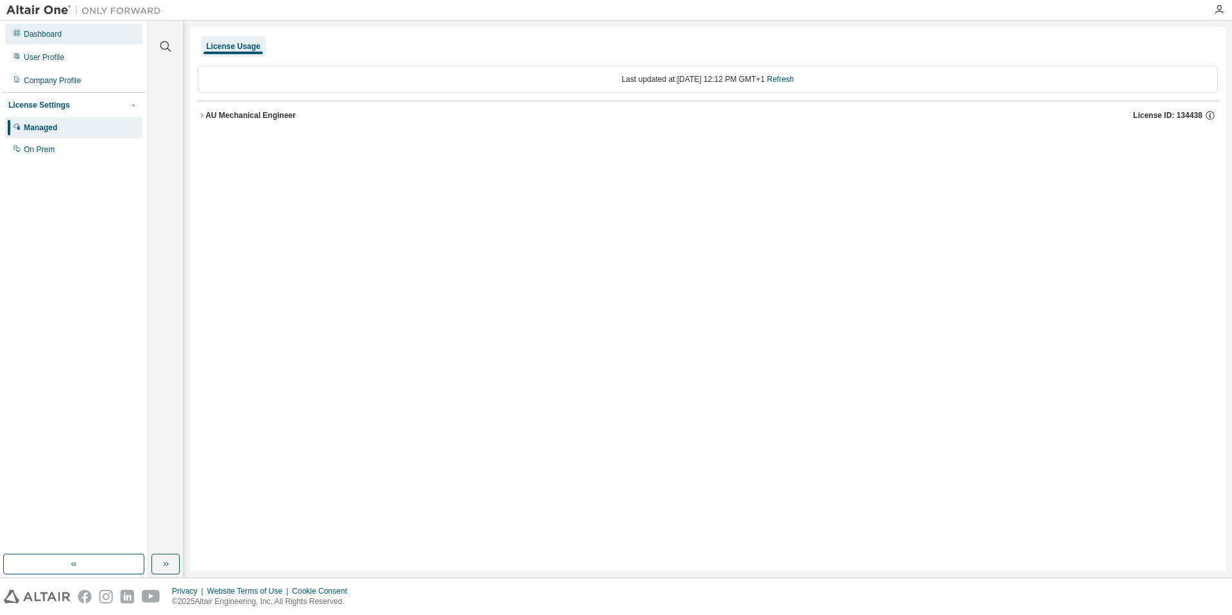 Image resolution: width=1232 pixels, height=615 pixels. Describe the element at coordinates (263, 601) in the screenshot. I see `p: © 2025 Altair Engineering, Inc. All Rights Reserved.` at that location.